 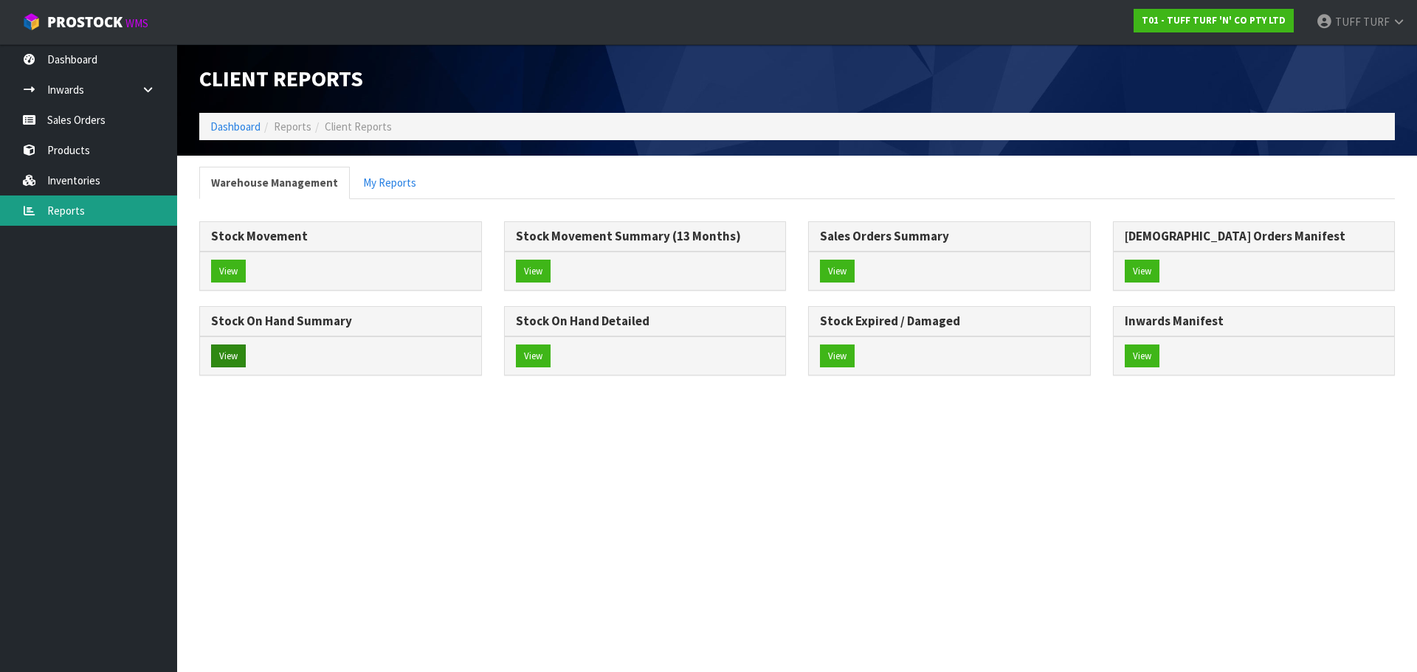 I want to click on h3: Stock Movement, so click(x=340, y=236).